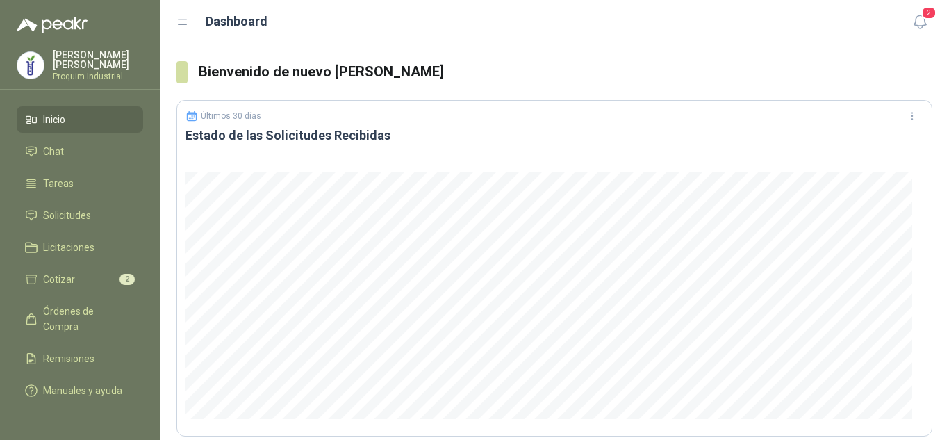  What do you see at coordinates (31, 65) in the screenshot?
I see `img: Company Logo` at bounding box center [31, 65].